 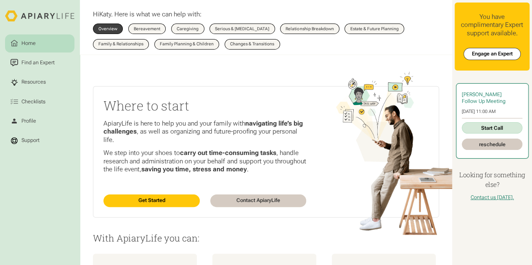 What do you see at coordinates (492, 25) in the screenshot?
I see `div: You have complimentary Expert support available.` at bounding box center [492, 25].